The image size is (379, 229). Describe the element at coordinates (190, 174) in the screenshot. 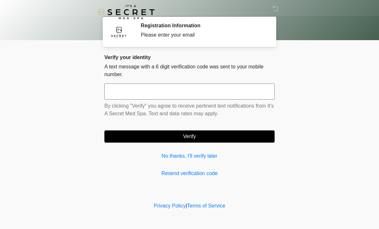

I see `a: Resend verification code` at that location.